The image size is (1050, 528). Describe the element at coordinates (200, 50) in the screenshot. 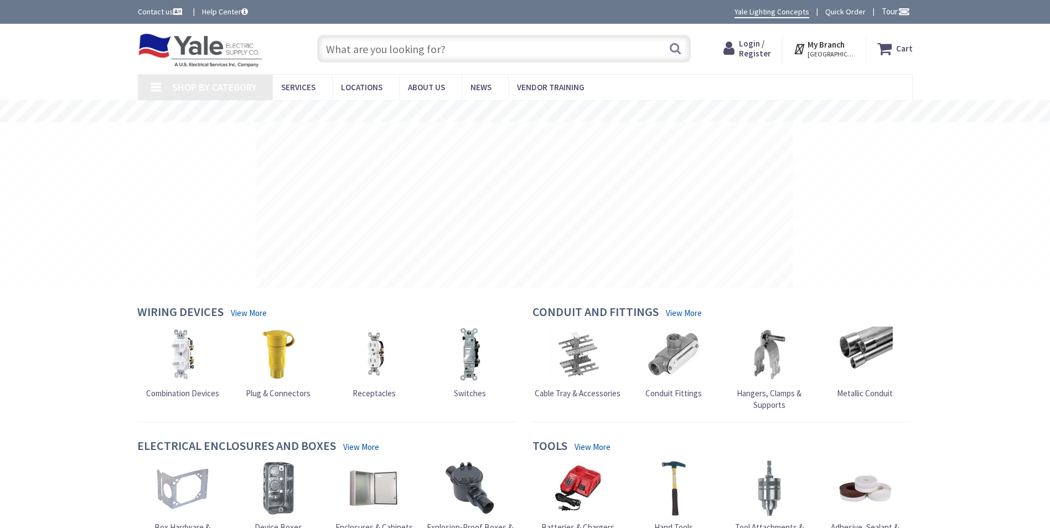

I see `img: Yale Electric Supply Co.` at that location.